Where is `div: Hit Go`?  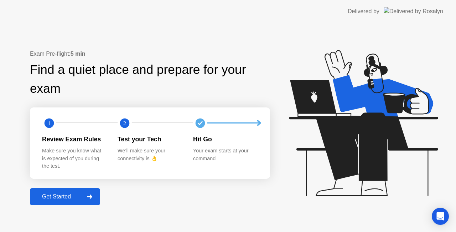
div: Hit Go is located at coordinates (225, 139).